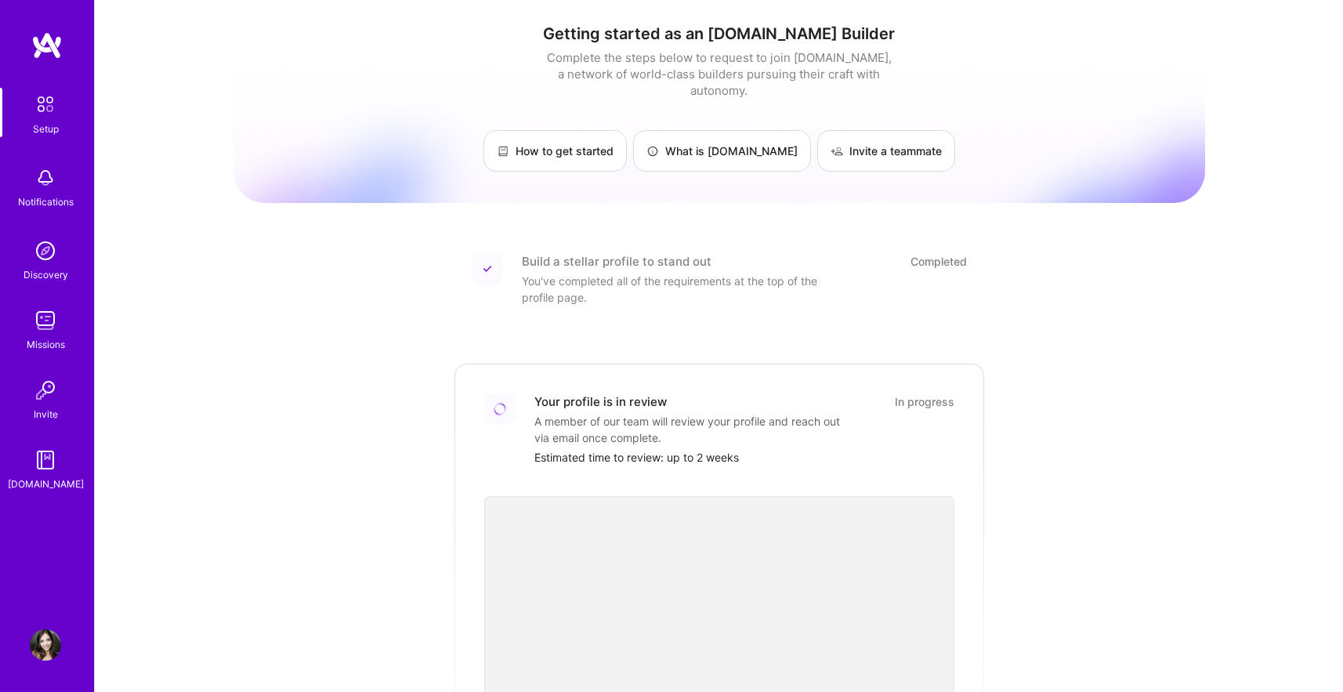 Image resolution: width=1343 pixels, height=692 pixels. I want to click on img: Loading, so click(500, 409).